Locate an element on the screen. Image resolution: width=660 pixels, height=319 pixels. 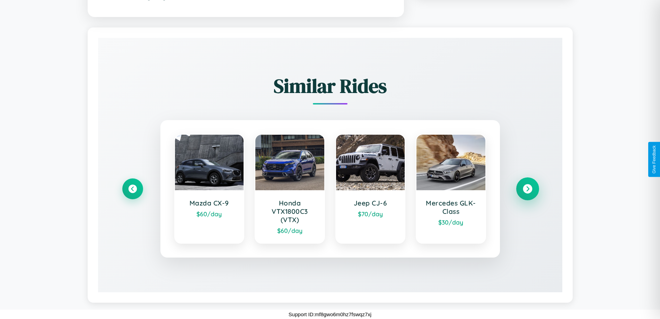
a: Honda VTX1800C3 (VTX)$60/day is located at coordinates (290, 189).